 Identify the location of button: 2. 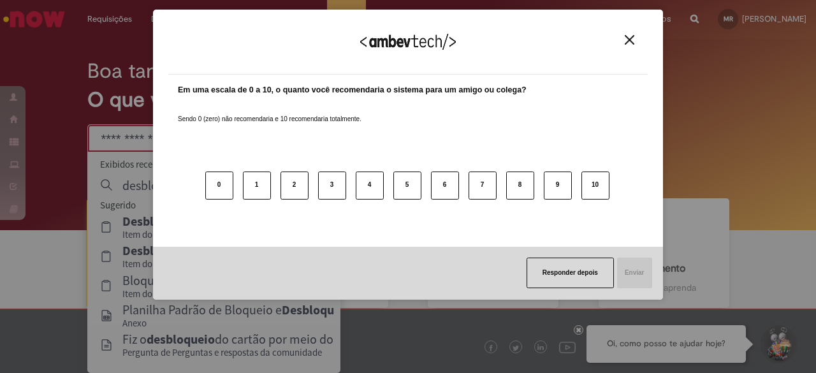
(295, 186).